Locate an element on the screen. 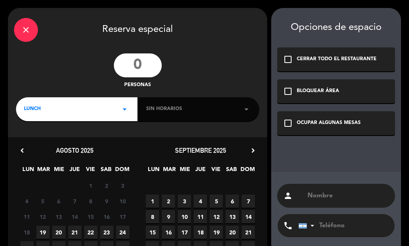 The width and height of the screenshot is (409, 246). span: Sin horarios is located at coordinates (164, 109).